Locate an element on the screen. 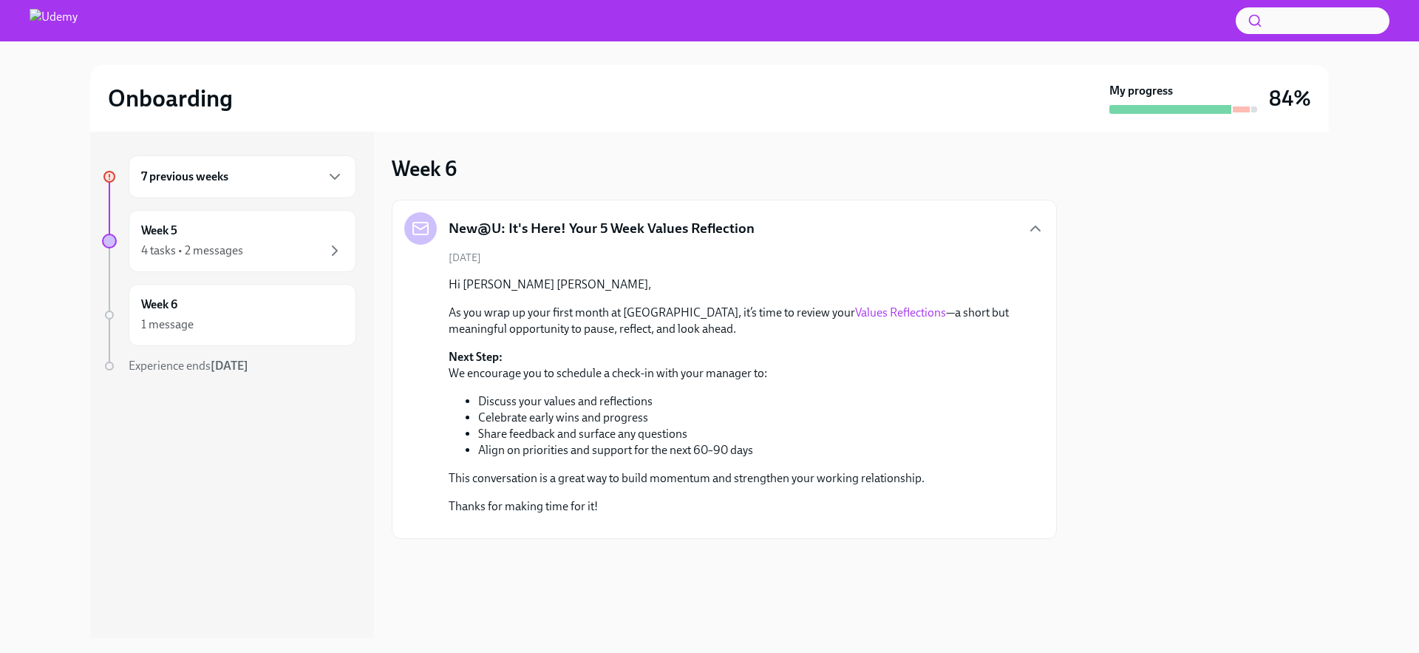 Image resolution: width=1419 pixels, height=653 pixels. p: This conversation is a great way to build momentum and strengthen your working relationship. is located at coordinates (735, 478).